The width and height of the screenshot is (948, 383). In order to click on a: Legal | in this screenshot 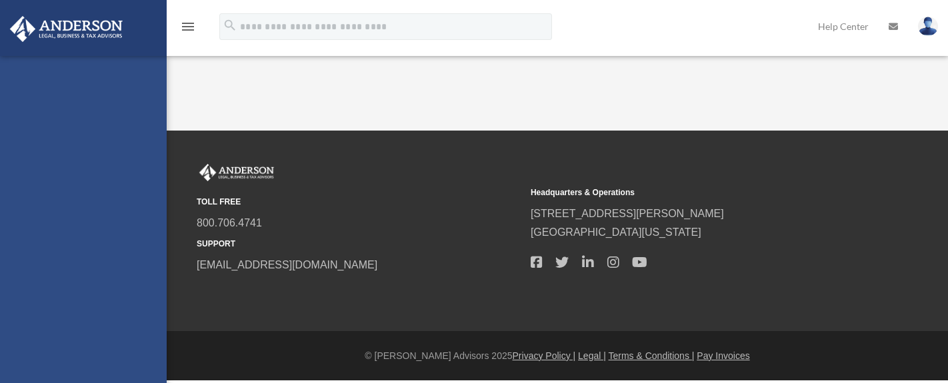, I will do `click(592, 356)`.